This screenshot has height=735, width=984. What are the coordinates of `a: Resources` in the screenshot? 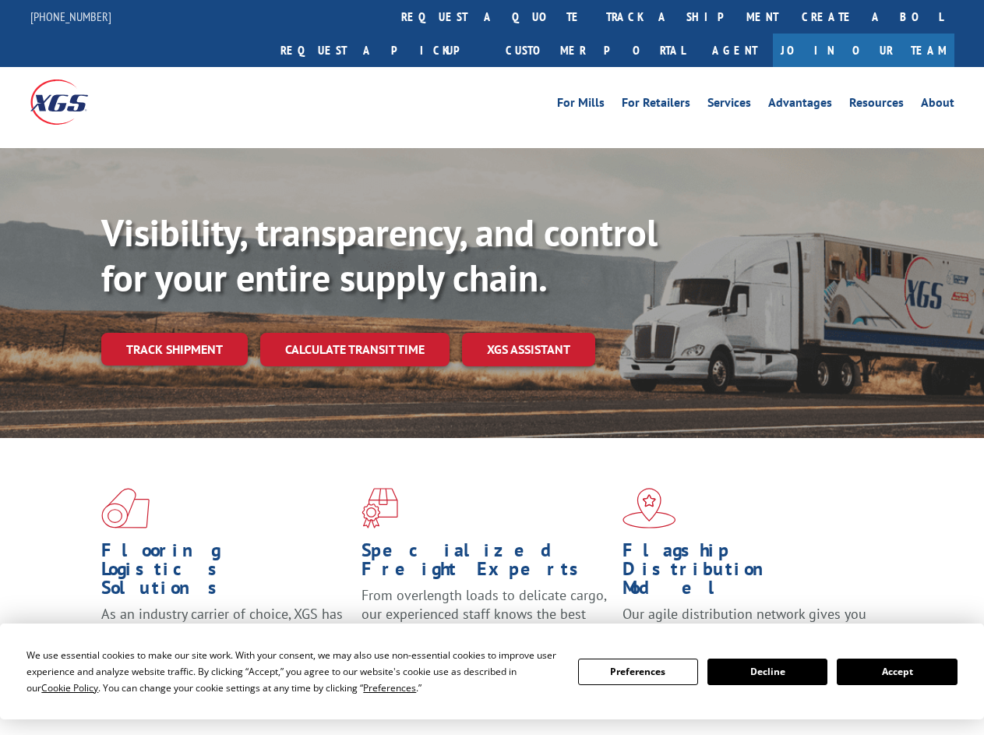 It's located at (877, 105).